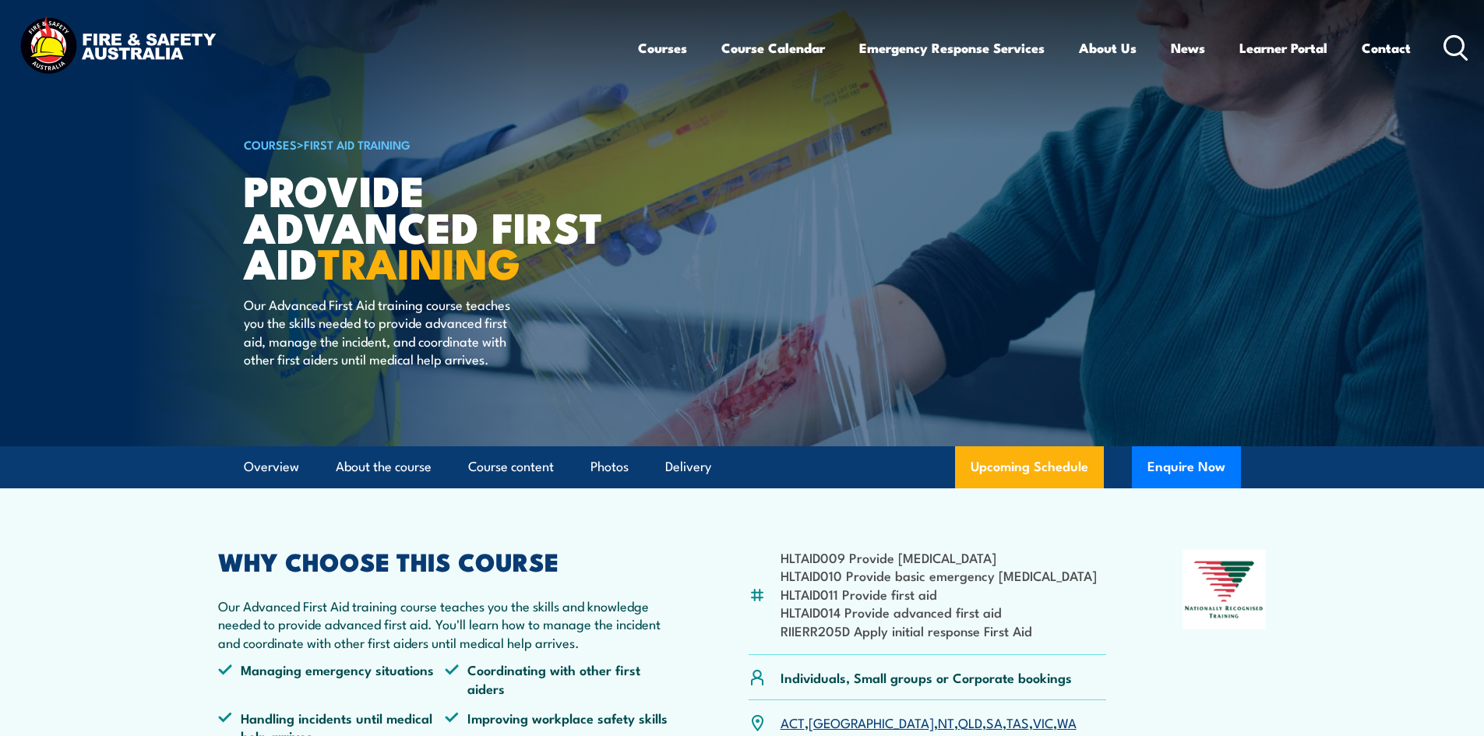 This screenshot has height=736, width=1484. Describe the element at coordinates (1186, 467) in the screenshot. I see `button: Enquire Now` at that location.